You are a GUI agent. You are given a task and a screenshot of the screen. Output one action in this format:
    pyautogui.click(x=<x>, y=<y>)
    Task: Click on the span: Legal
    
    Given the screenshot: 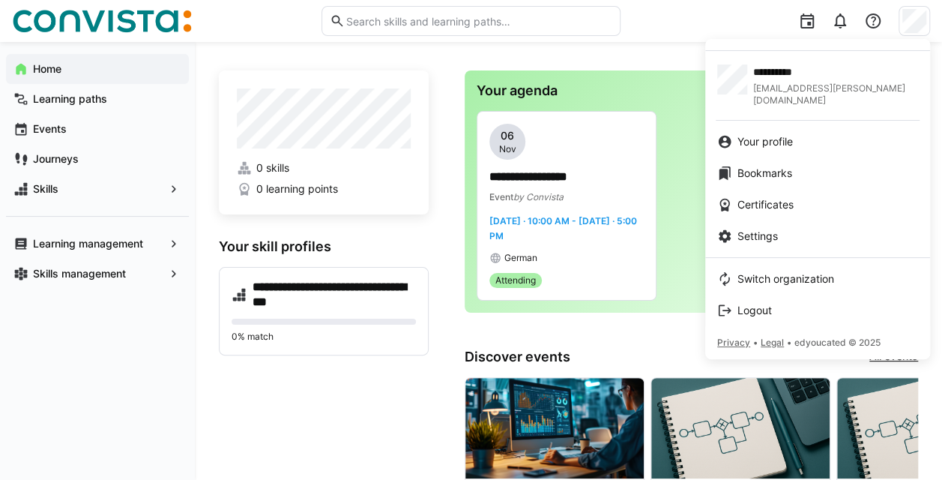 What is the action you would take?
    pyautogui.click(x=772, y=342)
    